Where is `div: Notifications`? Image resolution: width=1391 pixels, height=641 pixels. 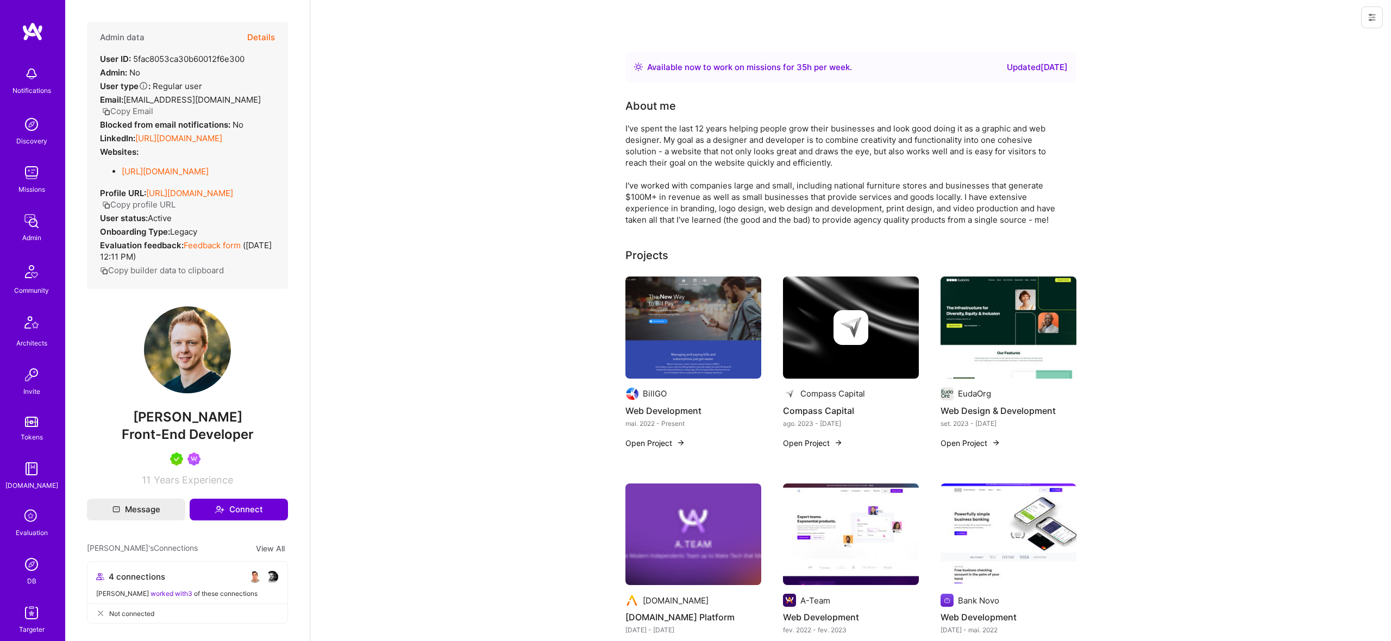 div: Notifications is located at coordinates (32, 90).